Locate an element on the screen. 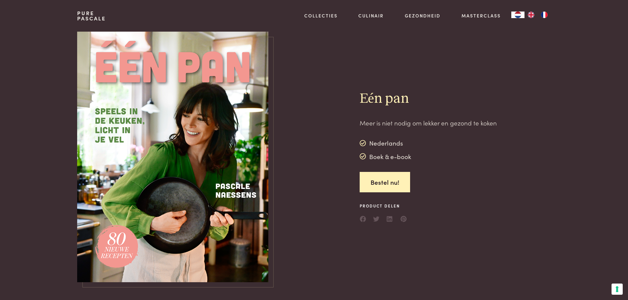 The height and width of the screenshot is (300, 628). a: Bestel nu! is located at coordinates (385, 182).